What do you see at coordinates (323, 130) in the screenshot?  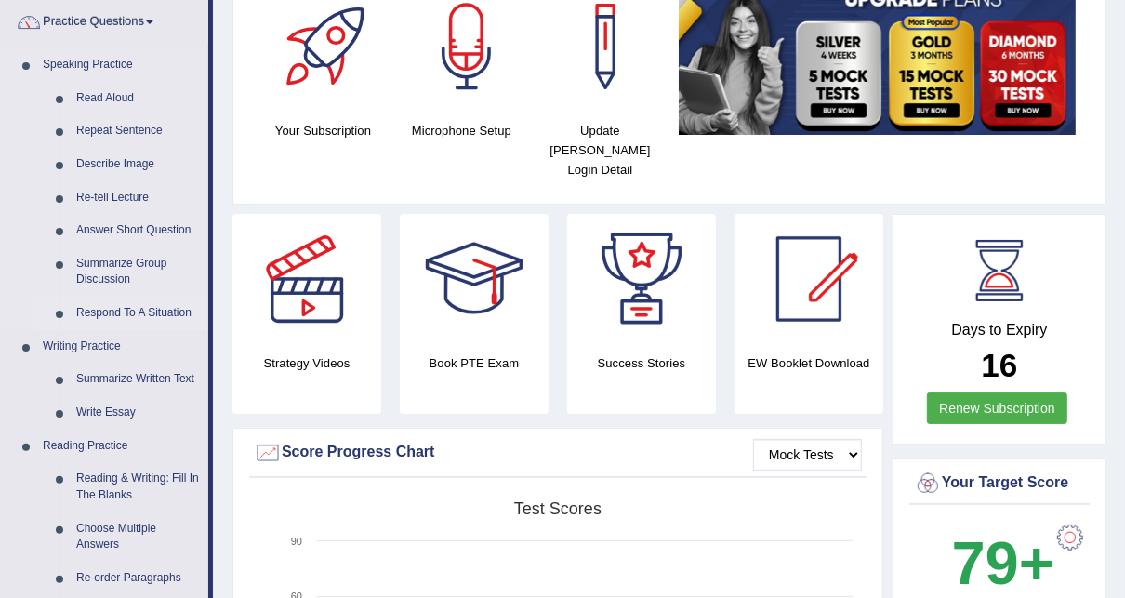 I see `h4: Your Subscription` at bounding box center [323, 130].